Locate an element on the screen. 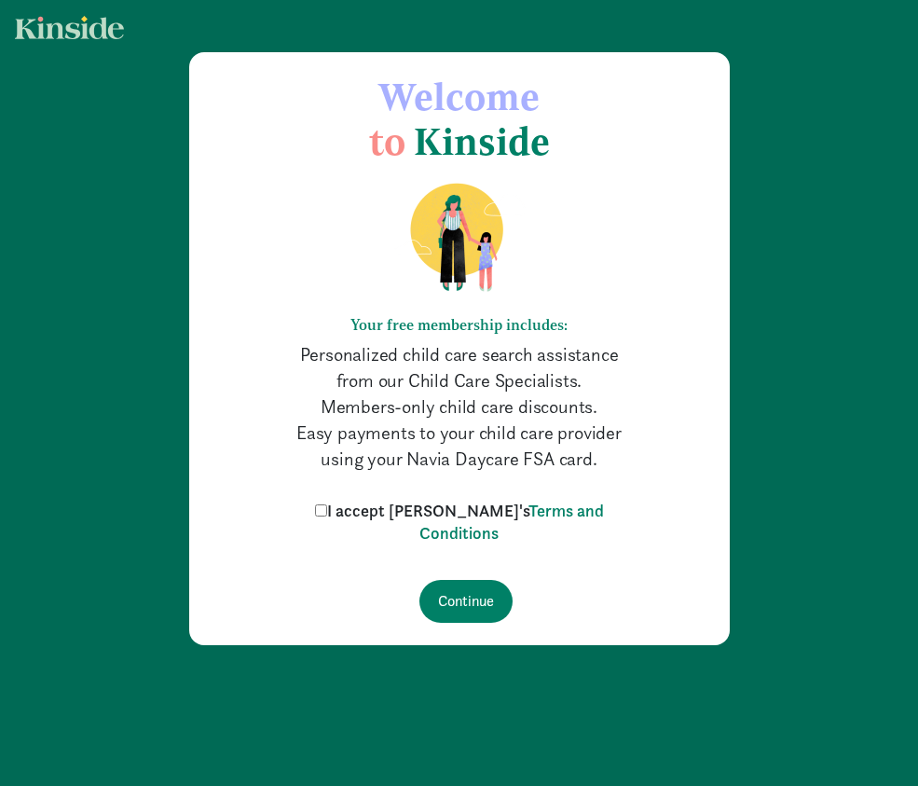 This screenshot has width=918, height=786. img: light.svg is located at coordinates (69, 27).